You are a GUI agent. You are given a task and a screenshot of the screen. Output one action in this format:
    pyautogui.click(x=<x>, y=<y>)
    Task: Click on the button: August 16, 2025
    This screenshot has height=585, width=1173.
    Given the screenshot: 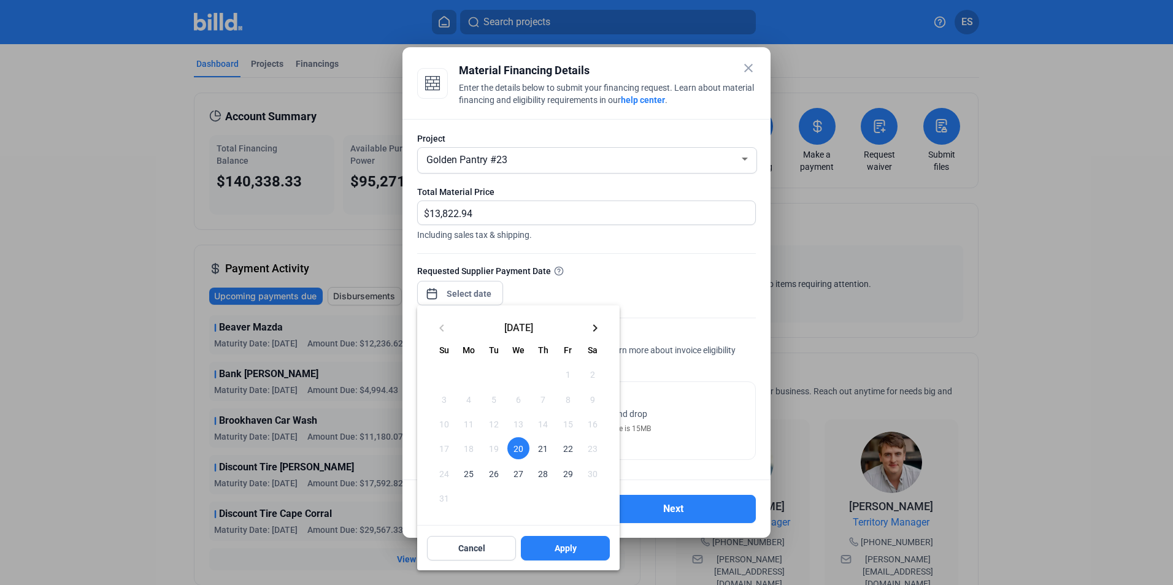 What is the action you would take?
    pyautogui.click(x=593, y=424)
    